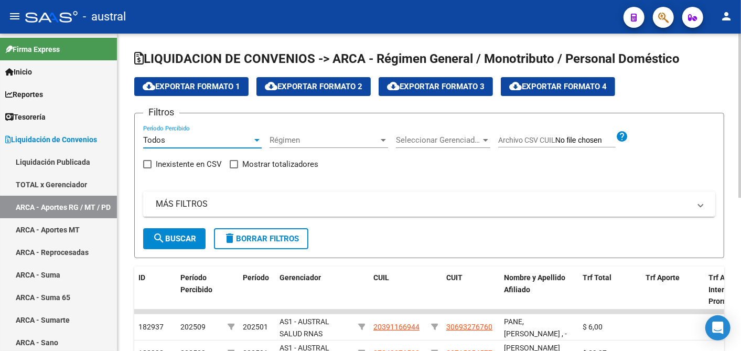 The height and width of the screenshot is (351, 741). I want to click on mat-icon: person, so click(726, 16).